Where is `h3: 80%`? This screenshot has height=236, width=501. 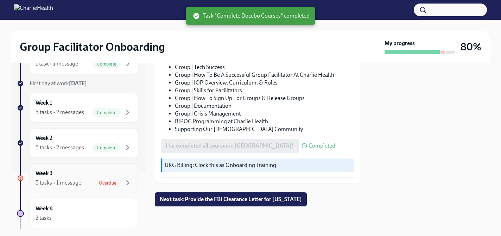 h3: 80% is located at coordinates (471, 47).